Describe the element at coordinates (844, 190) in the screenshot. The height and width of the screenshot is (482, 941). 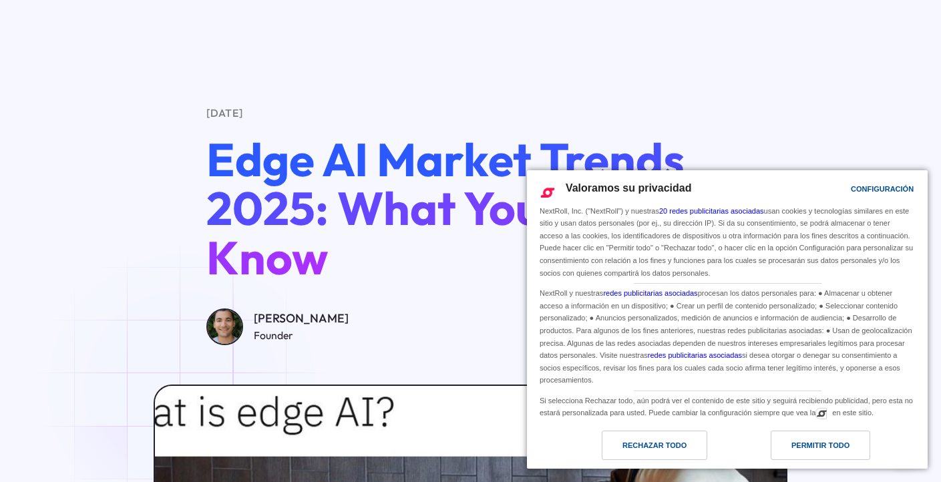
I see `a: Configuración` at that location.